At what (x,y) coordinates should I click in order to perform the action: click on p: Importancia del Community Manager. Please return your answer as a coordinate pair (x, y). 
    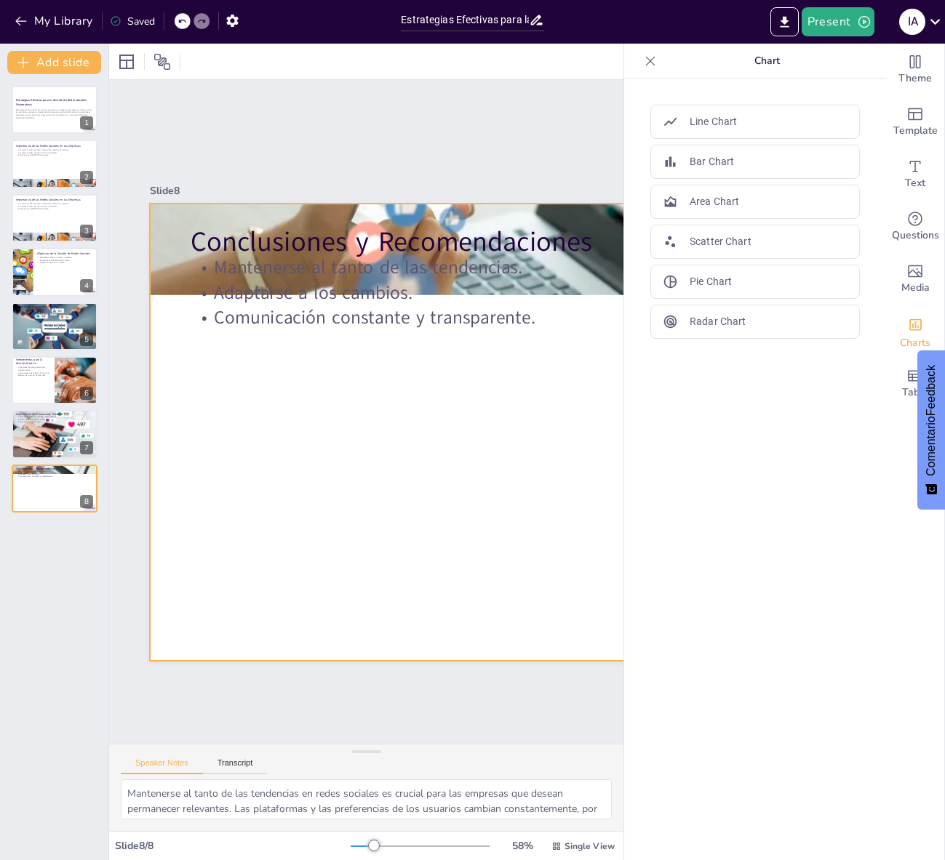
    Looking at the image, I should click on (55, 414).